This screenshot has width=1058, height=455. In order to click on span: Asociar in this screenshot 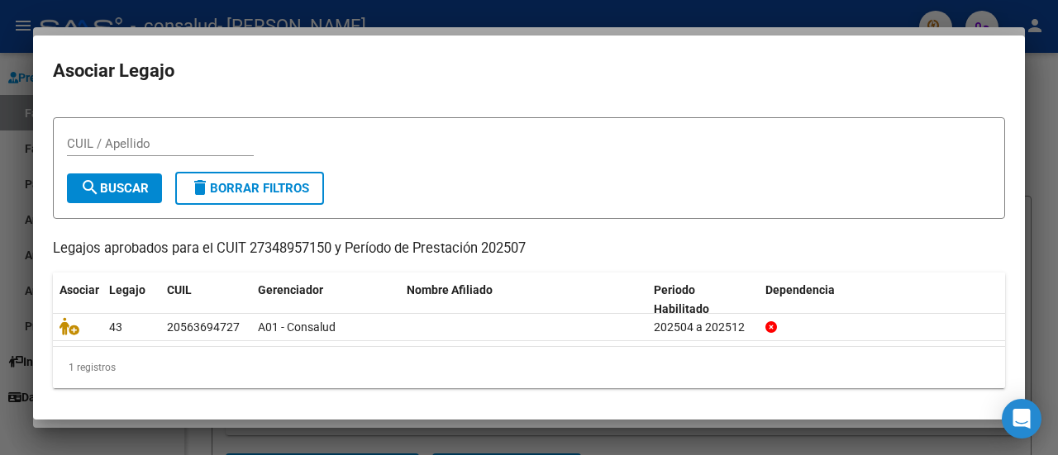, I will do `click(79, 290)`.